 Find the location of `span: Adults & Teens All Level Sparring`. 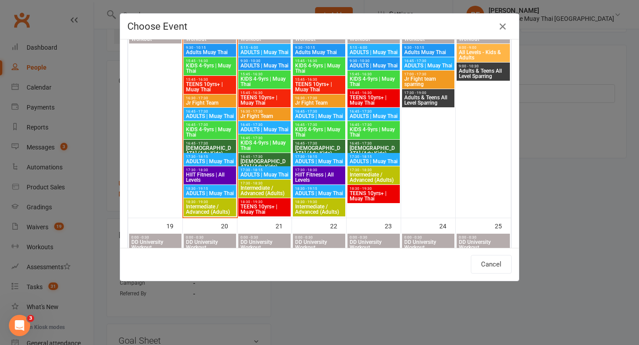

span: Adults & Teens All Level Sparring is located at coordinates (483, 74).